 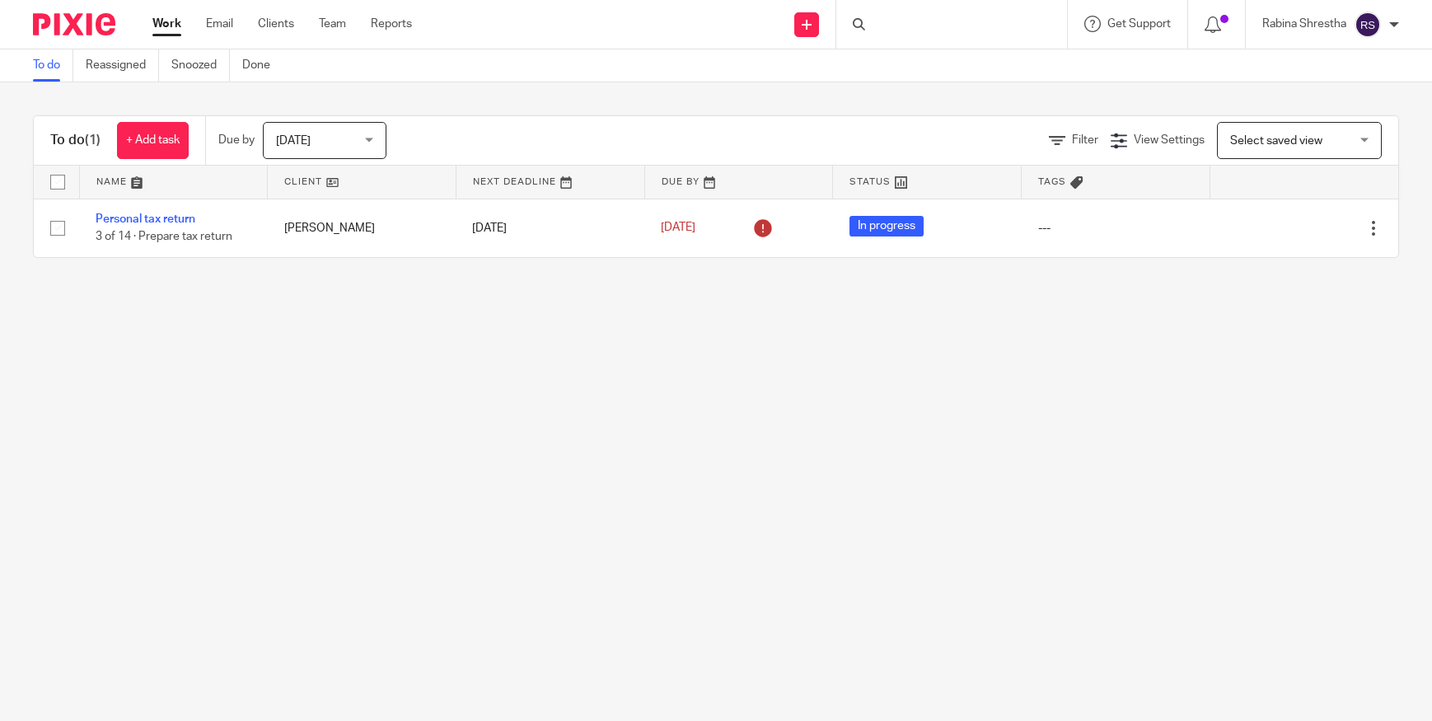 I want to click on h1: To do, so click(x=75, y=140).